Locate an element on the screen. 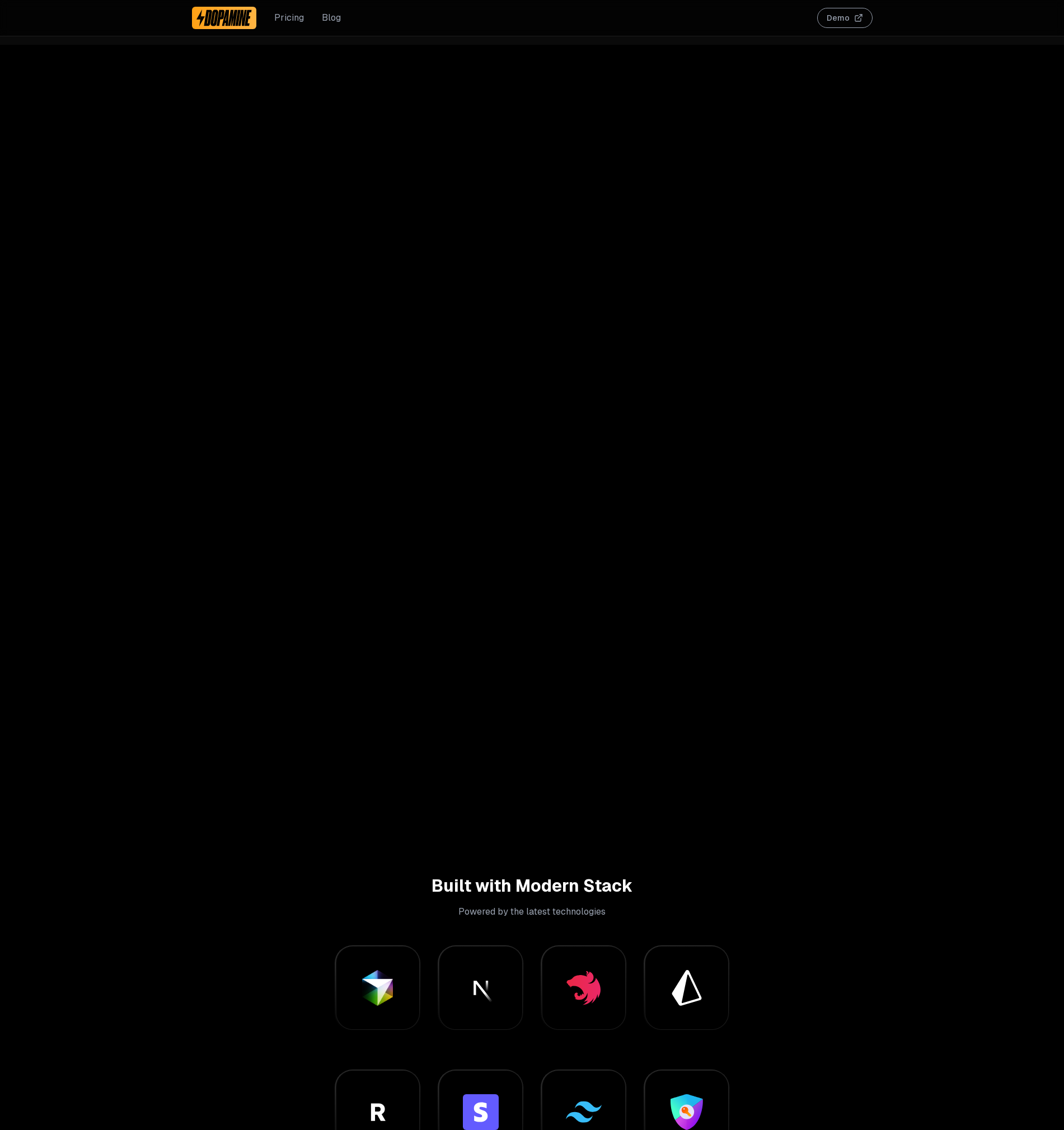 The image size is (1064, 1130). a: Blog is located at coordinates (331, 18).